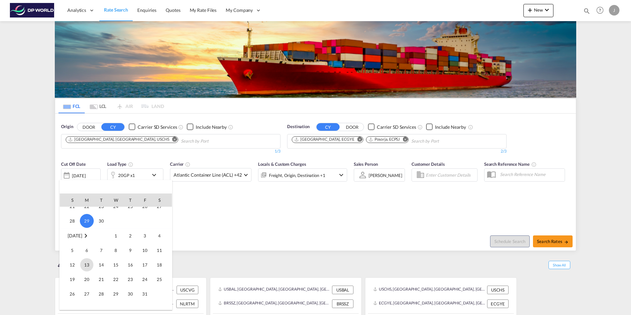  I want to click on span: 17, so click(145, 265).